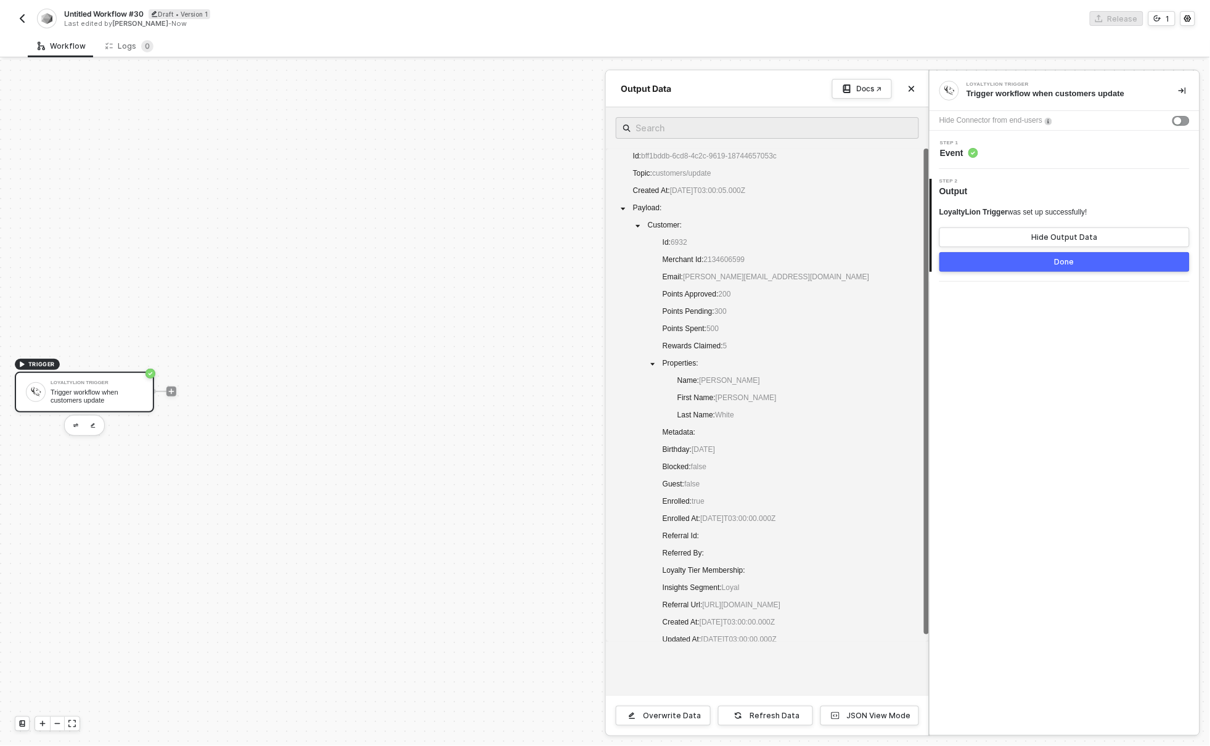 Image resolution: width=1210 pixels, height=746 pixels. Describe the element at coordinates (179, 14) in the screenshot. I see `div: Draft • Version 1` at that location.